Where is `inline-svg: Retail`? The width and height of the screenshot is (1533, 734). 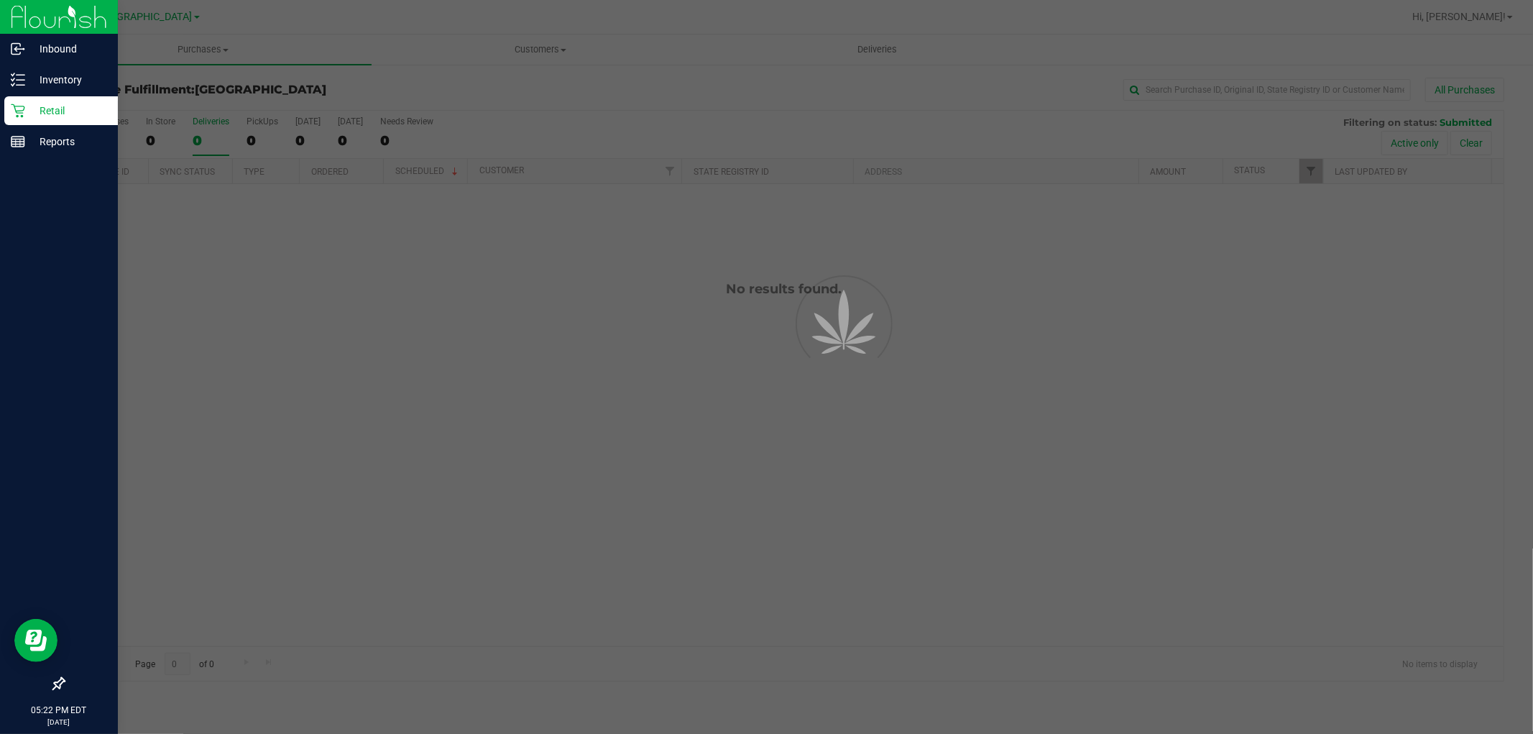 inline-svg: Retail is located at coordinates (18, 111).